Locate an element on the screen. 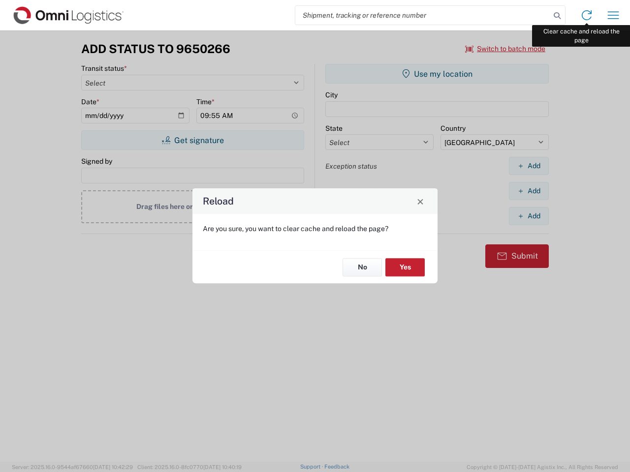 The height and width of the screenshot is (472, 630). button: Yes is located at coordinates (405, 267).